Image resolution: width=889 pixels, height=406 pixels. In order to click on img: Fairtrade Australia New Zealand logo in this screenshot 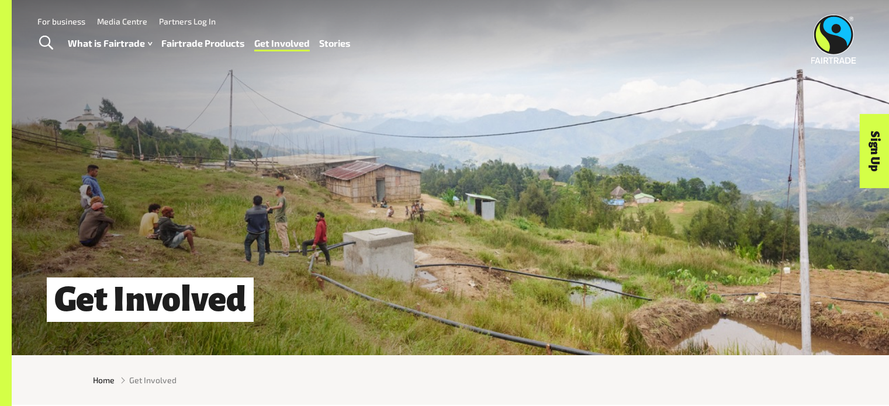, I will do `click(833, 39)`.